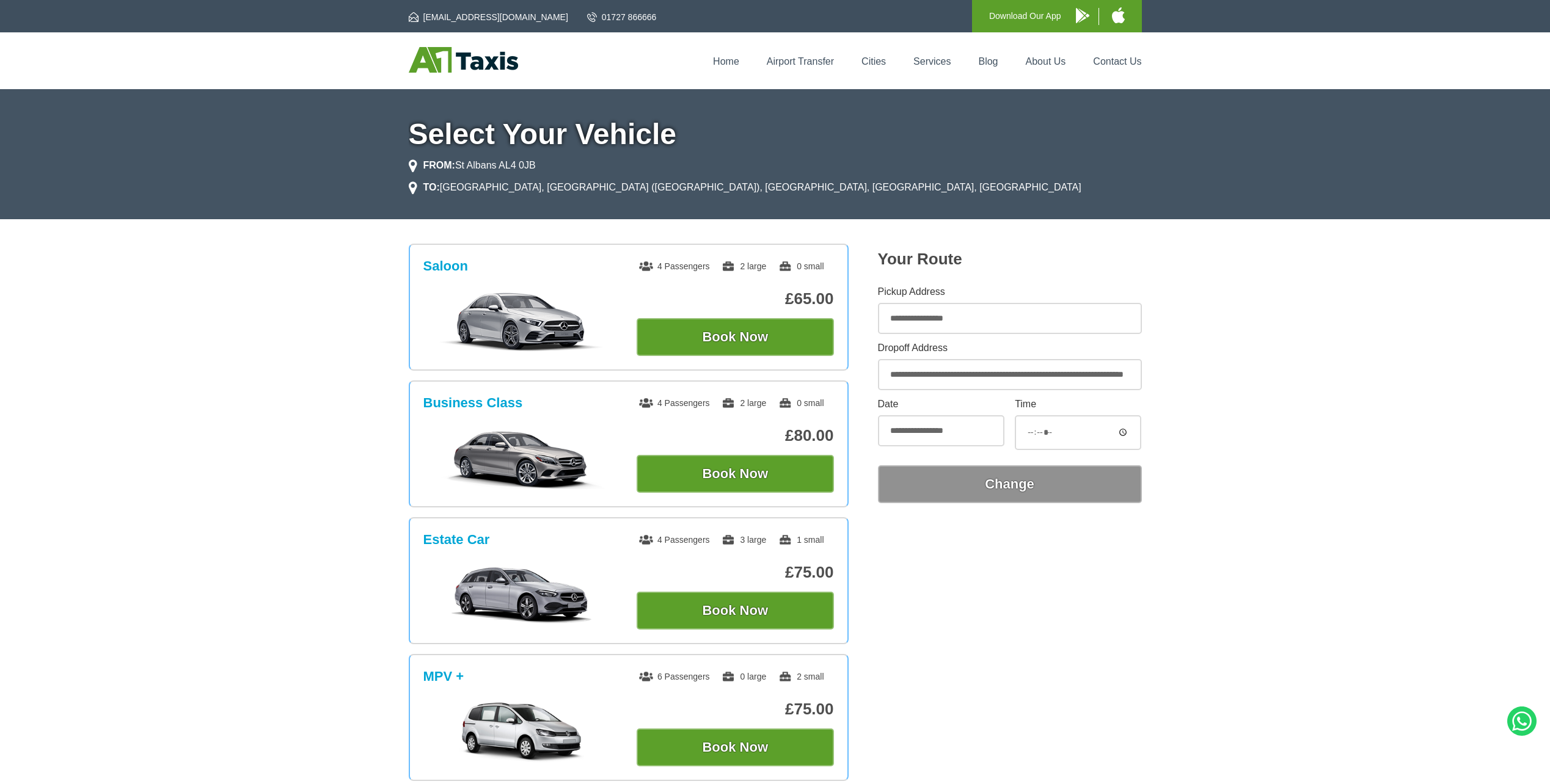  What do you see at coordinates (473, 403) in the screenshot?
I see `h3: Business Class` at bounding box center [473, 403].